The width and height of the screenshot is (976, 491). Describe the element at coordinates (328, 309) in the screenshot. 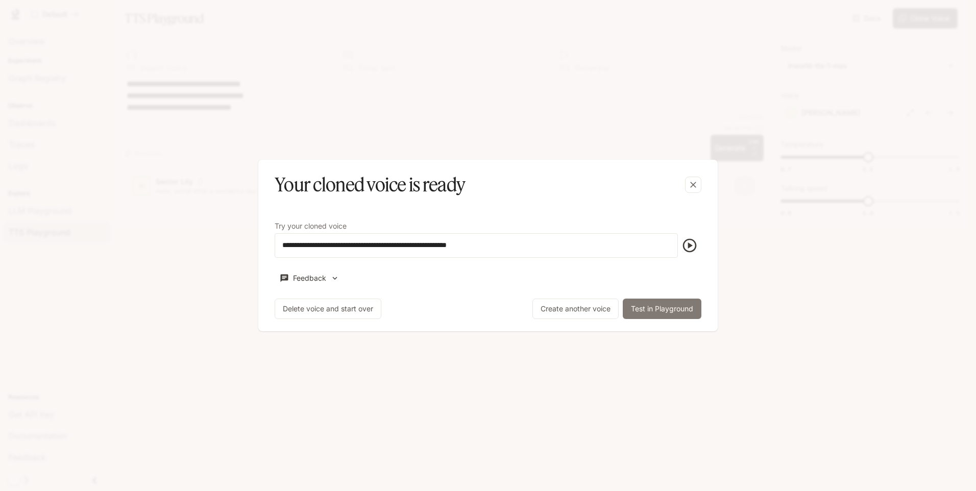

I see `button: Delete voice and start over` at that location.